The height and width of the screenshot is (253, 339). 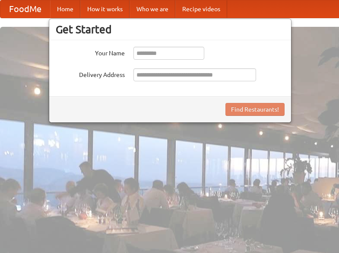 What do you see at coordinates (90, 52) in the screenshot?
I see `label: Your Name` at bounding box center [90, 52].